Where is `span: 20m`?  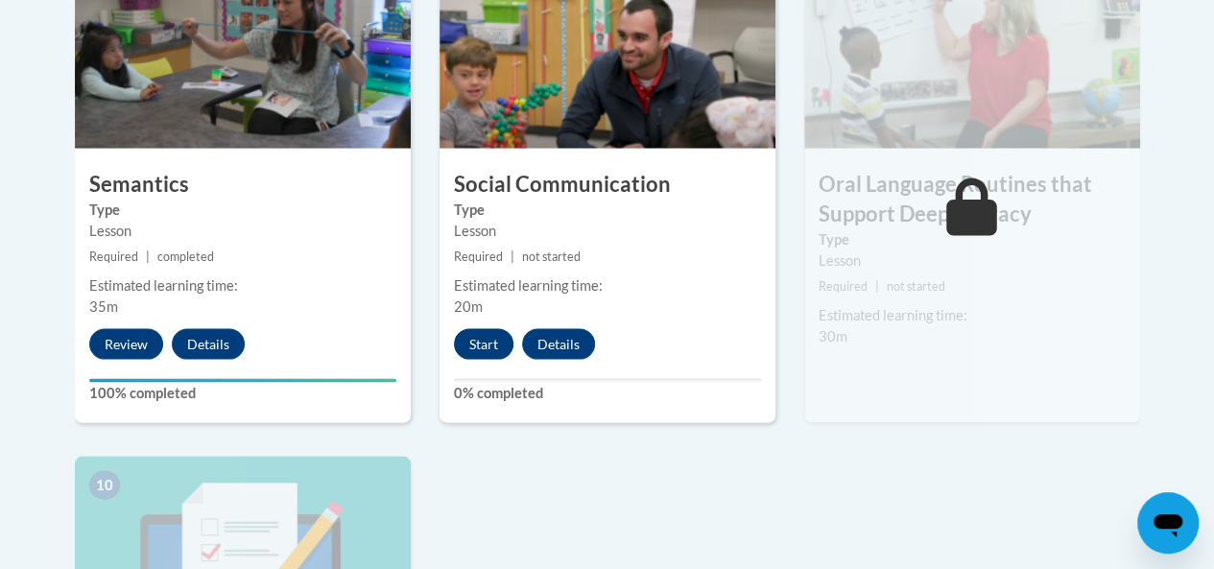 span: 20m is located at coordinates (468, 305).